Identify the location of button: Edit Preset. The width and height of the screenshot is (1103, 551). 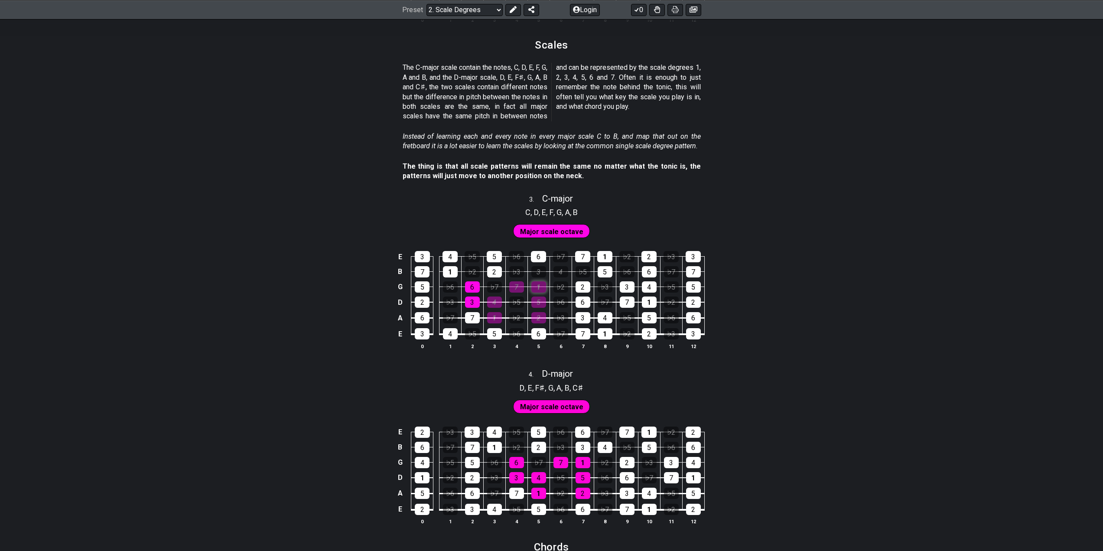
(513, 10).